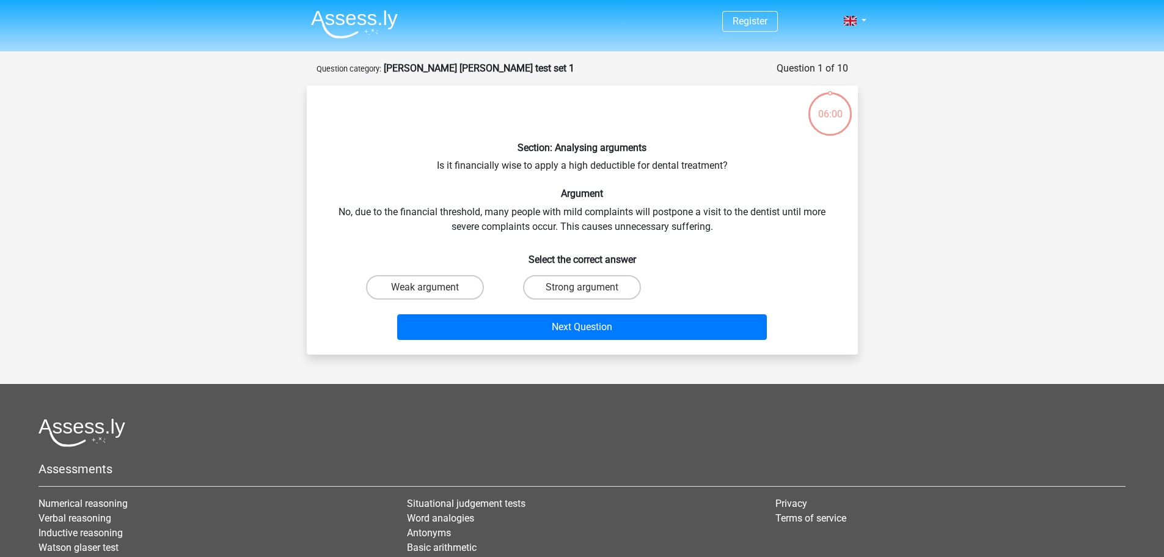 The width and height of the screenshot is (1164, 557). I want to click on h5: Assessments, so click(582, 469).